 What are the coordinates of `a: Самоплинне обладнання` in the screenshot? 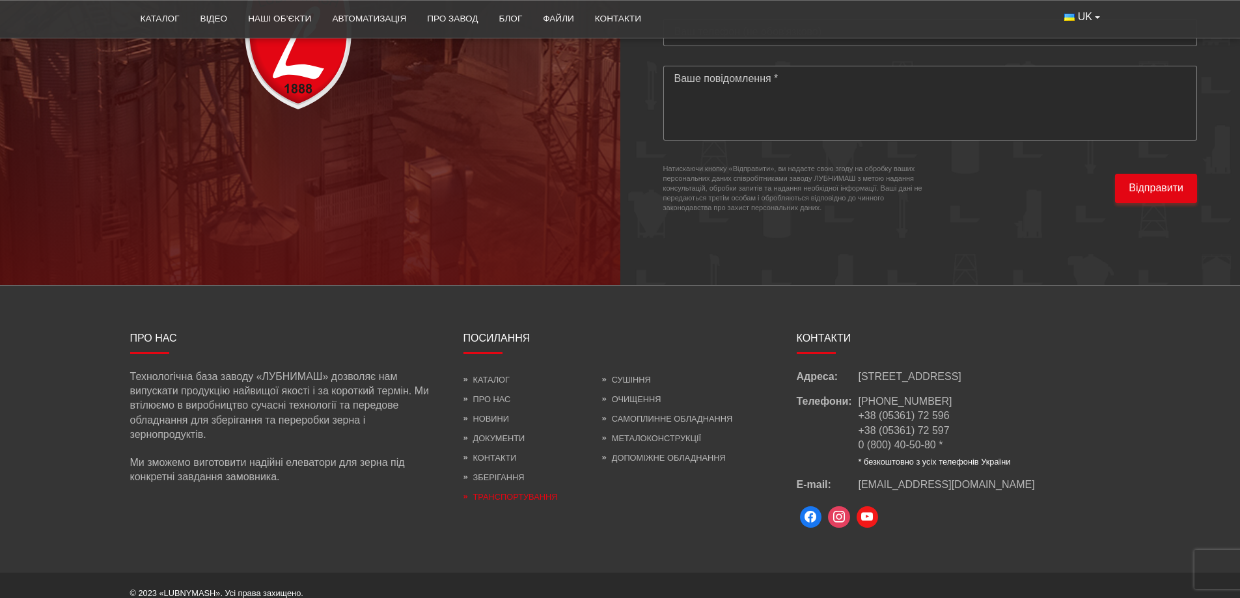 It's located at (667, 418).